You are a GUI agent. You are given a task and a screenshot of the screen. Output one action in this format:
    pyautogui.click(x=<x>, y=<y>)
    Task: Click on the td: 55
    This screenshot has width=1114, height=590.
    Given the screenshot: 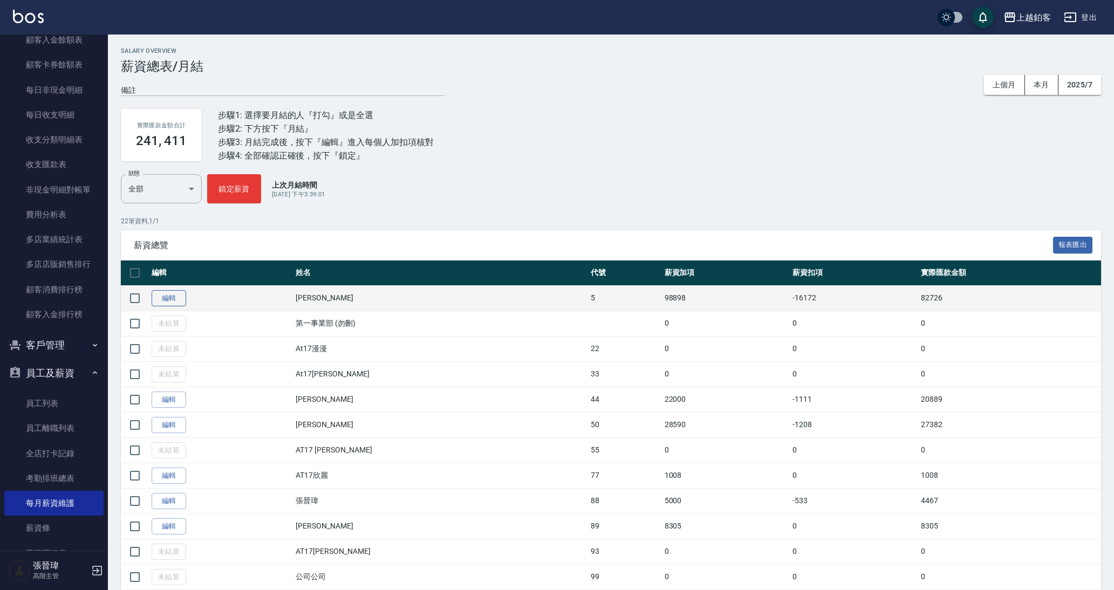 What is the action you would take?
    pyautogui.click(x=625, y=450)
    